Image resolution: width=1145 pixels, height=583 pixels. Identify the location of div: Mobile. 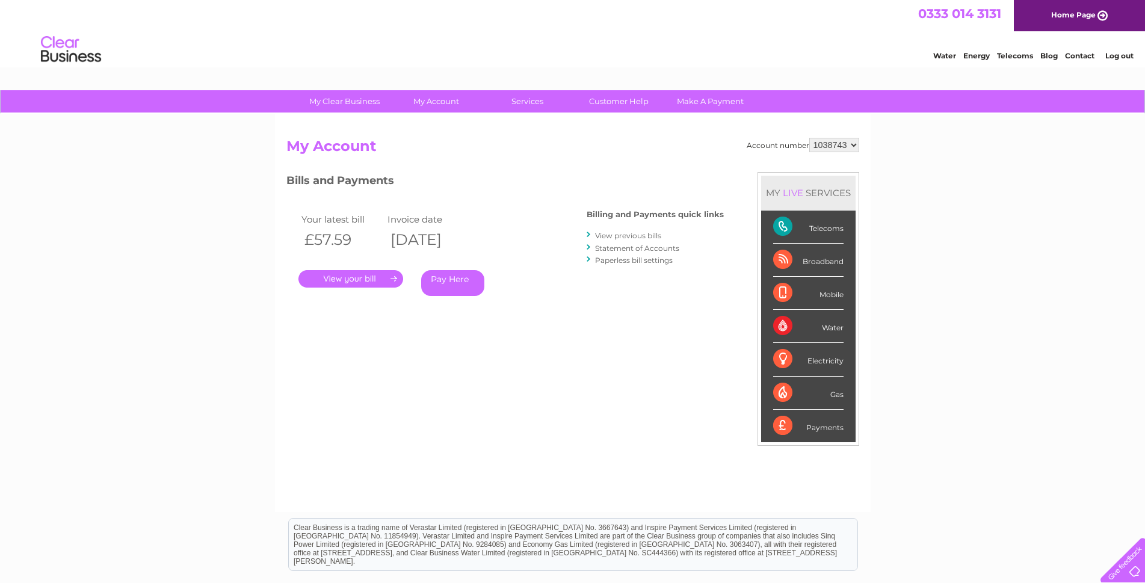
(808, 293).